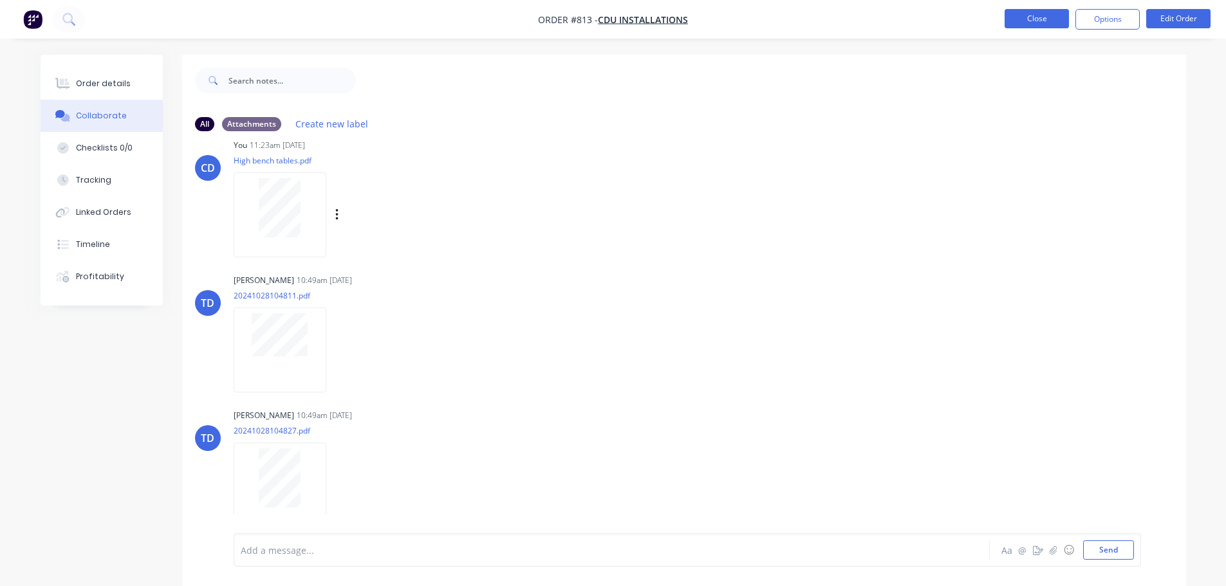 This screenshot has width=1226, height=586. I want to click on div: Collaborate, so click(101, 116).